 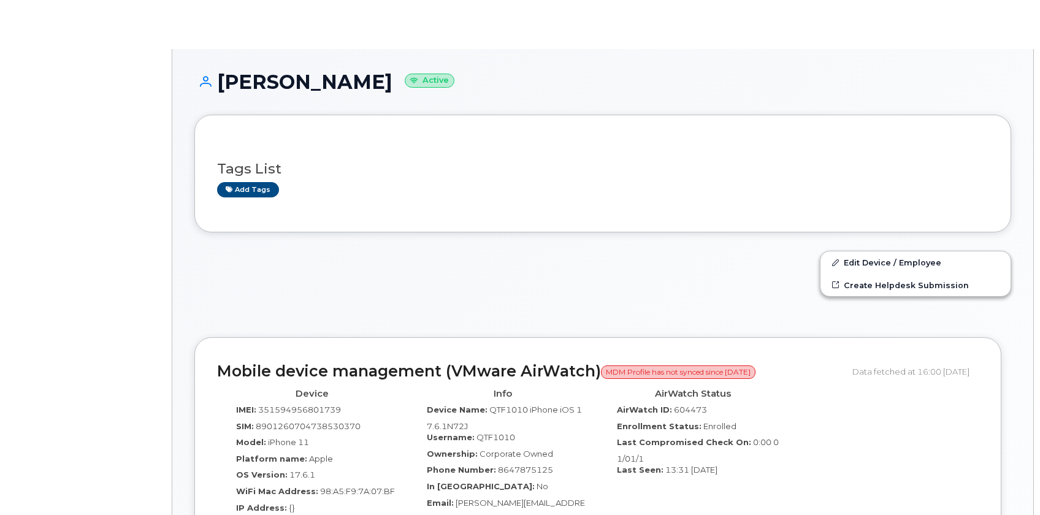 I want to click on label: IP Address:, so click(x=261, y=508).